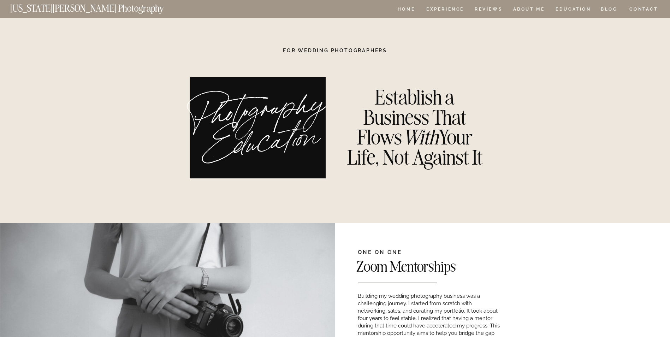 This screenshot has width=670, height=337. I want to click on nav: REVIEWS, so click(488, 10).